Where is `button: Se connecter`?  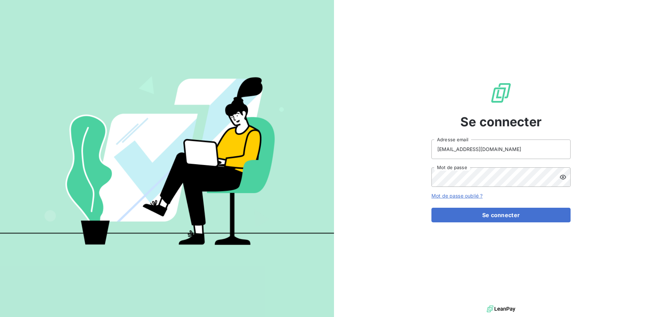 button: Se connecter is located at coordinates (501, 215).